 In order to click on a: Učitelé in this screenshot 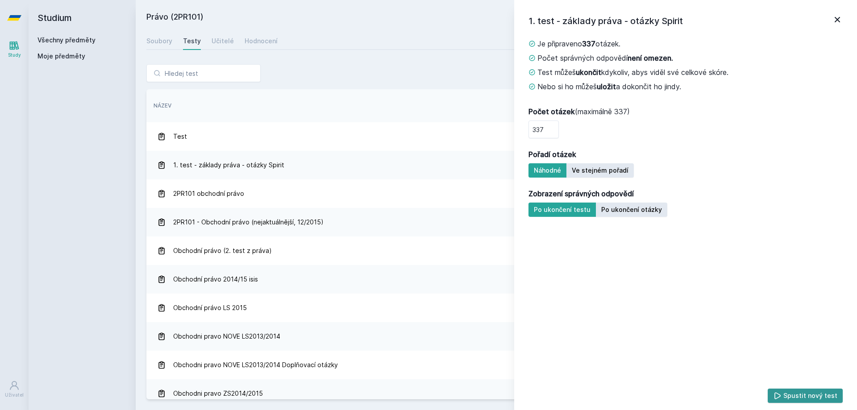, I will do `click(223, 41)`.